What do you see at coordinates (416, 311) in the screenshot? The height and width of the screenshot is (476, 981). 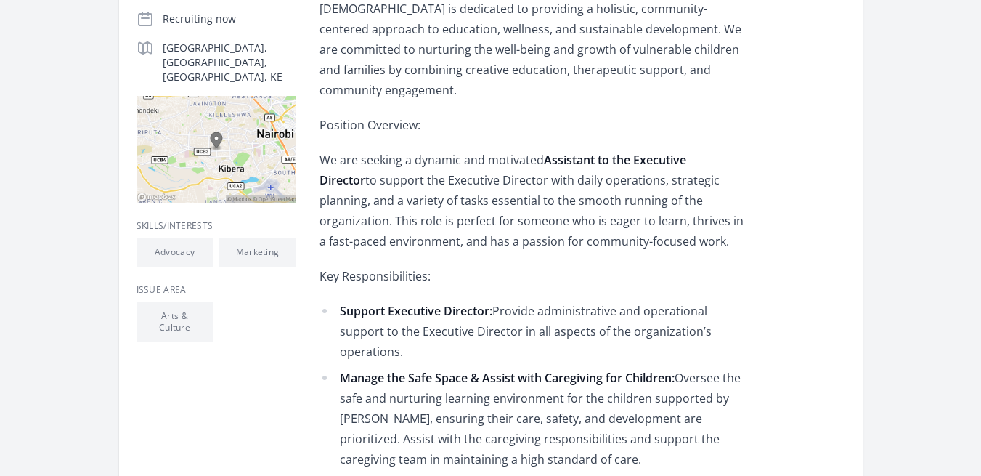 I see `strong: Support Executive Director:` at bounding box center [416, 311].